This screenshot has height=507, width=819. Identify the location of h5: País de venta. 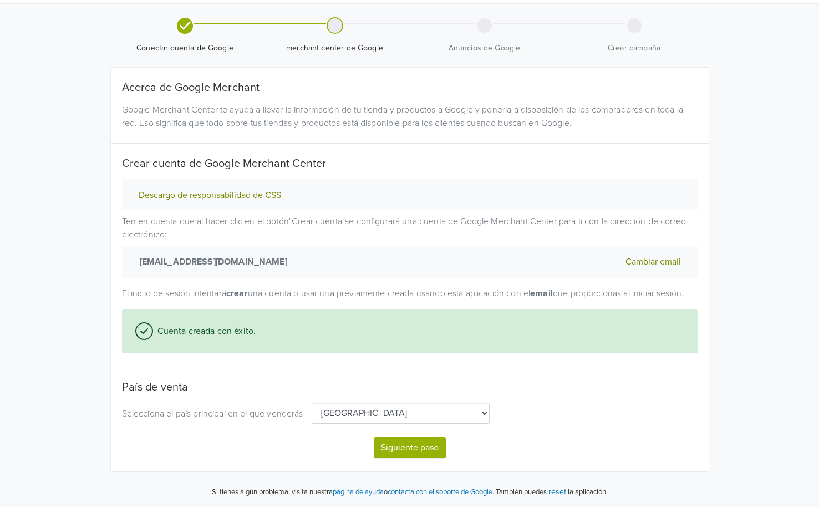
(410, 387).